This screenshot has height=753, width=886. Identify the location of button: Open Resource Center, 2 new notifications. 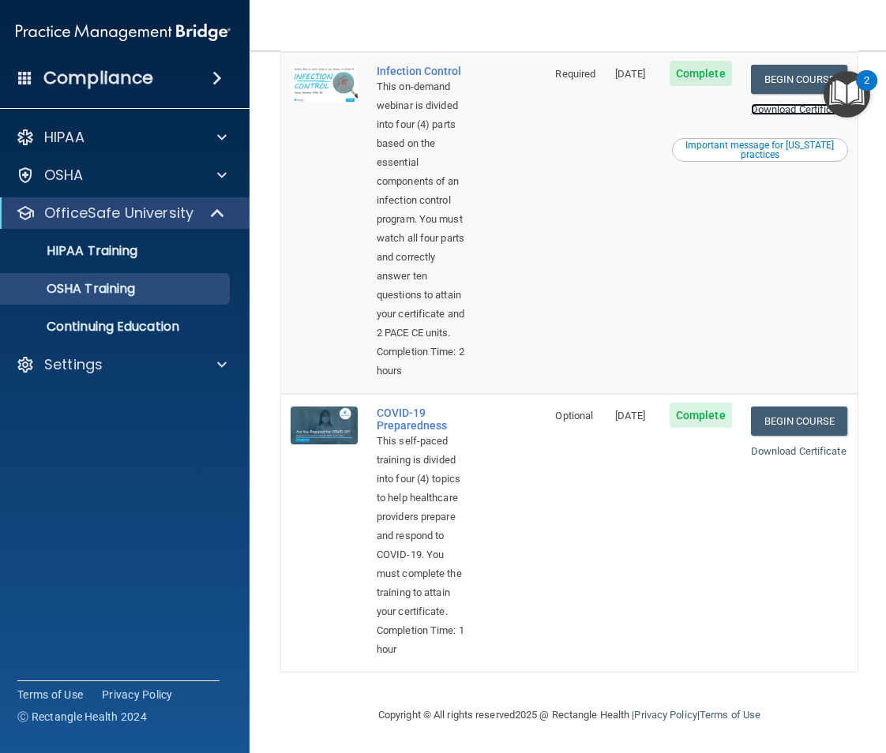
(847, 94).